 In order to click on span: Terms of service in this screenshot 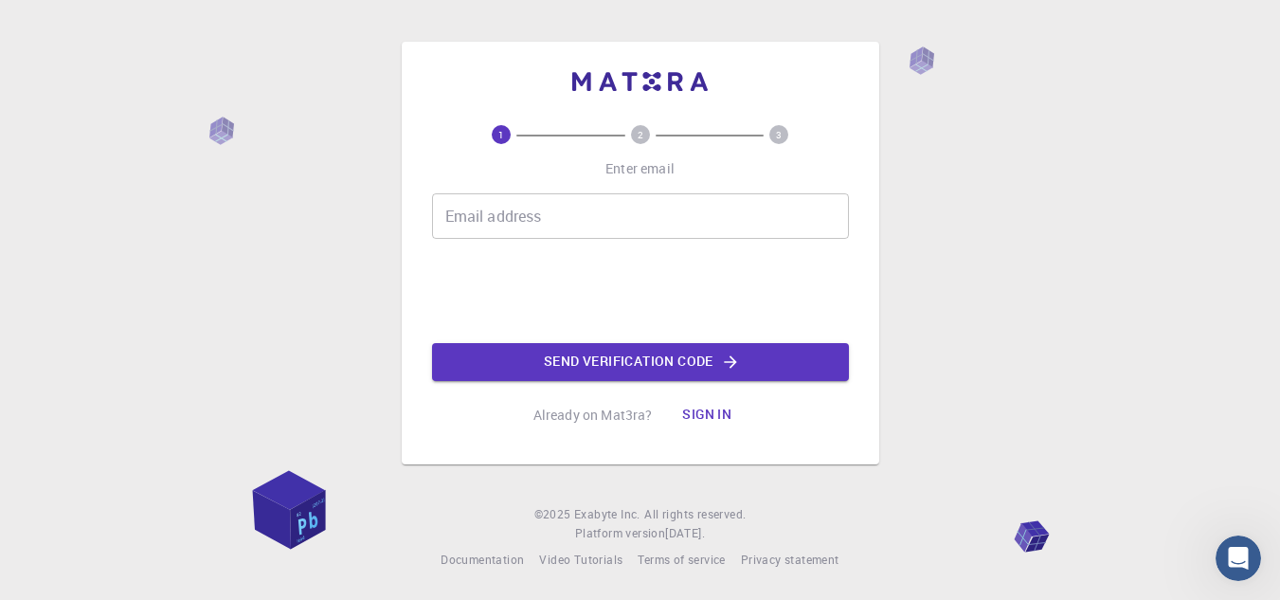, I will do `click(681, 559)`.